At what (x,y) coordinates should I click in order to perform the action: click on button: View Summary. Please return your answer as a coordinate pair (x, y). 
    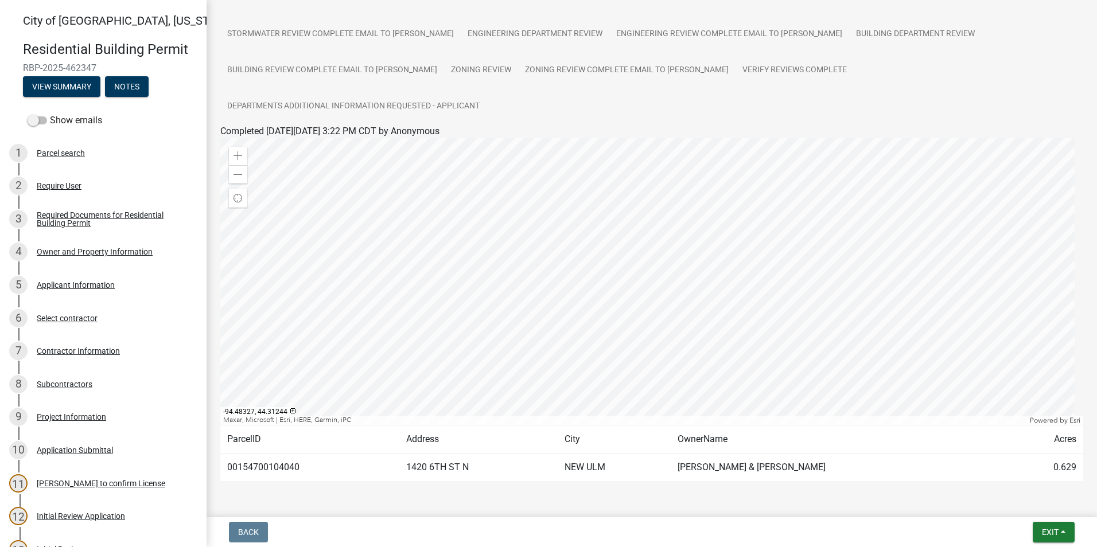
    Looking at the image, I should click on (61, 87).